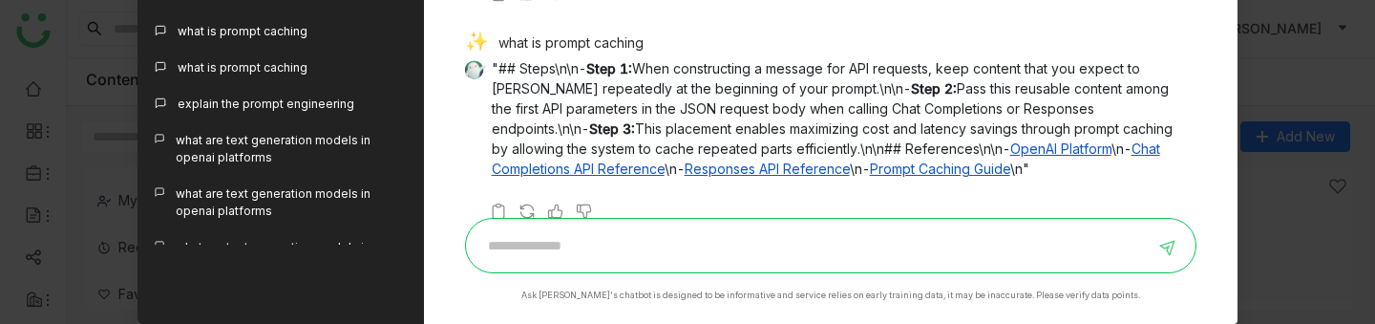 The width and height of the screenshot is (1375, 324). I want to click on a: Responses API Reference, so click(767, 168).